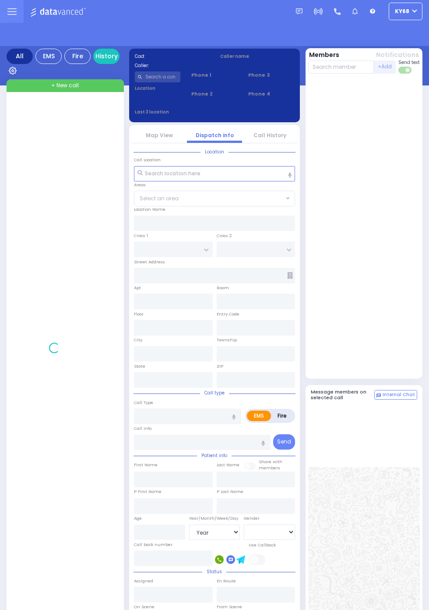 Image resolution: width=429 pixels, height=610 pixels. I want to click on label: Entry Code, so click(228, 314).